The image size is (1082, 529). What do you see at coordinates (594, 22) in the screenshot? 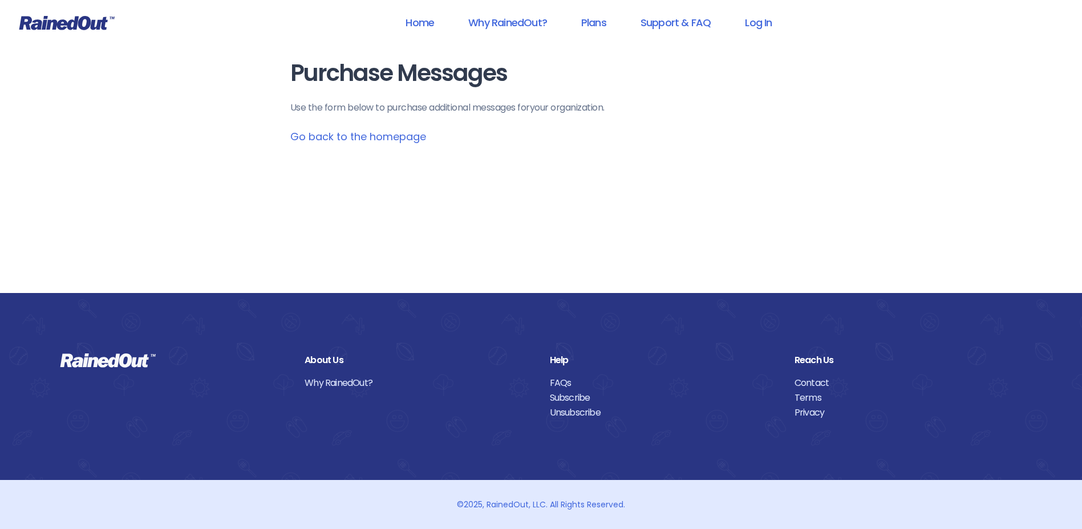
I see `a: Plans` at bounding box center [594, 22].